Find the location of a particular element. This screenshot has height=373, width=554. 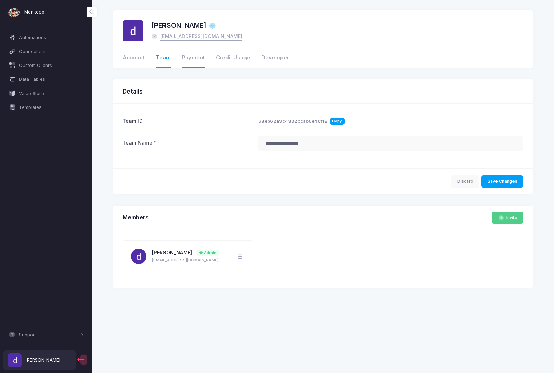

h3: Members is located at coordinates (135, 218).